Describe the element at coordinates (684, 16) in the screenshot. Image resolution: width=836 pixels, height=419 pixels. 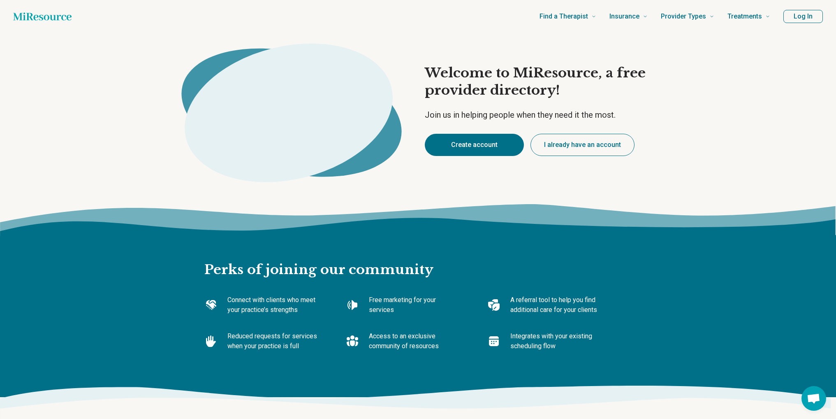
I see `span: Provider Types` at that location.